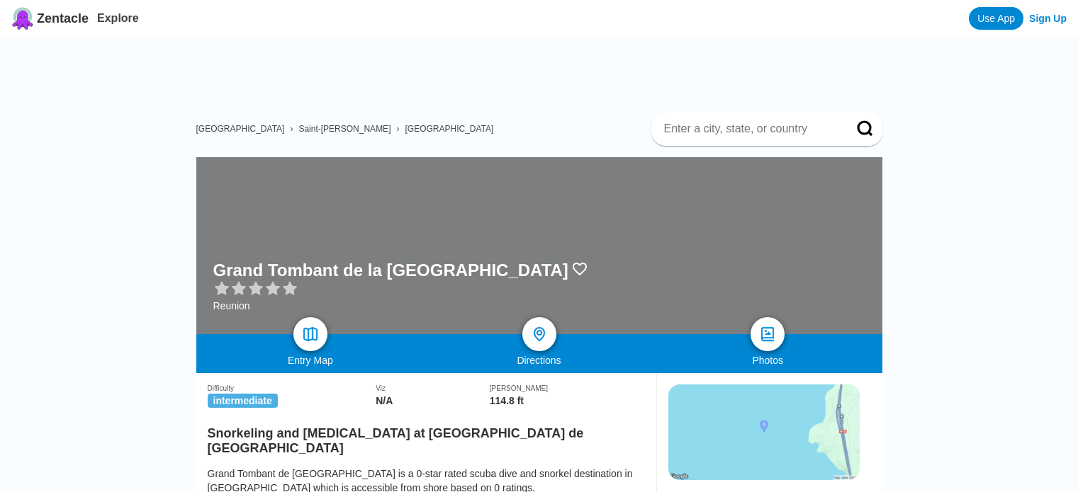 This screenshot has height=492, width=1078. What do you see at coordinates (62, 18) in the screenshot?
I see `span: Zentacle` at bounding box center [62, 18].